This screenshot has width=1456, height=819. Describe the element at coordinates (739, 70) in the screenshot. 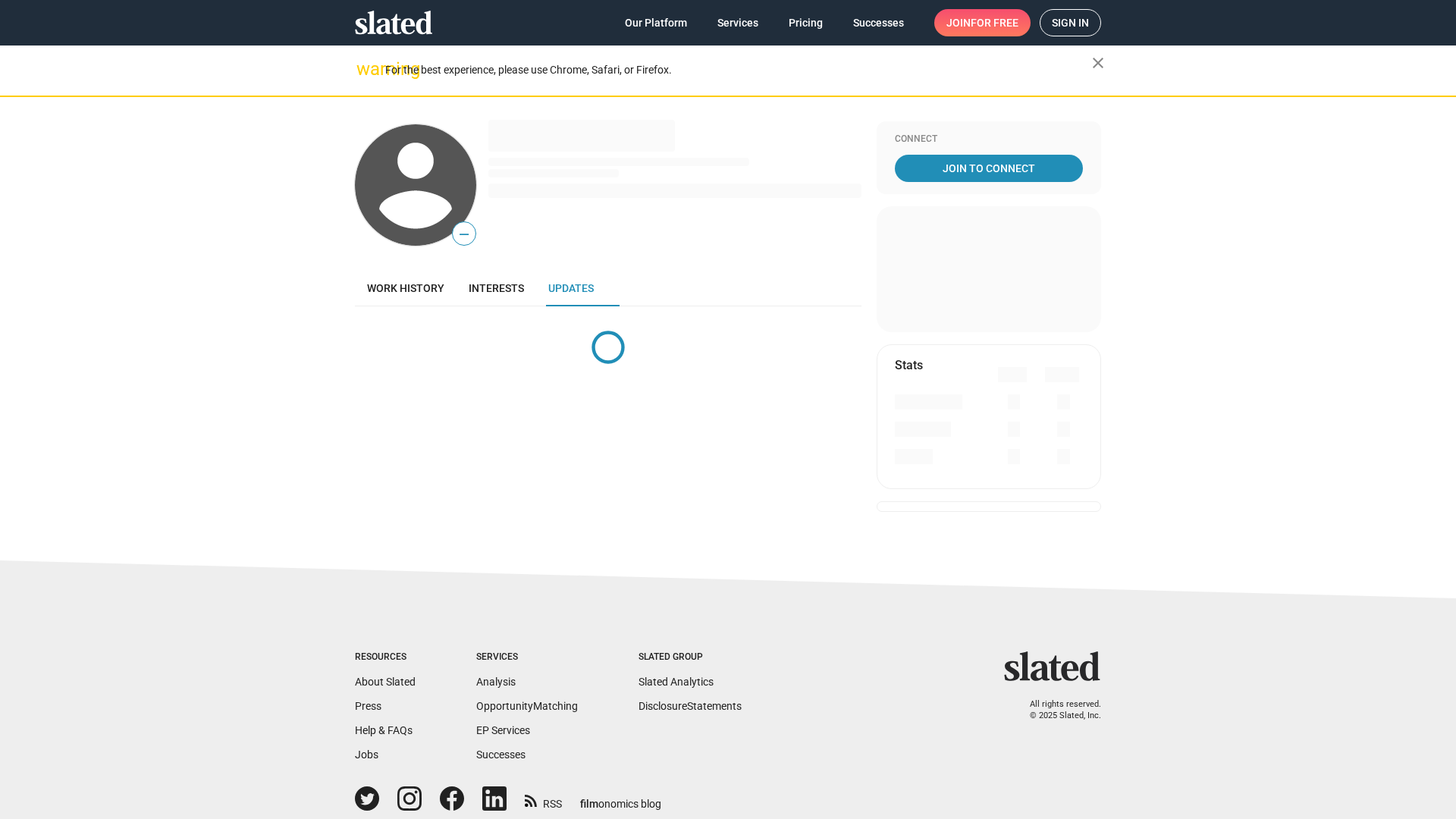

I see `div: For the best experience, please use Chrome, Safari, or Firefox.` at that location.